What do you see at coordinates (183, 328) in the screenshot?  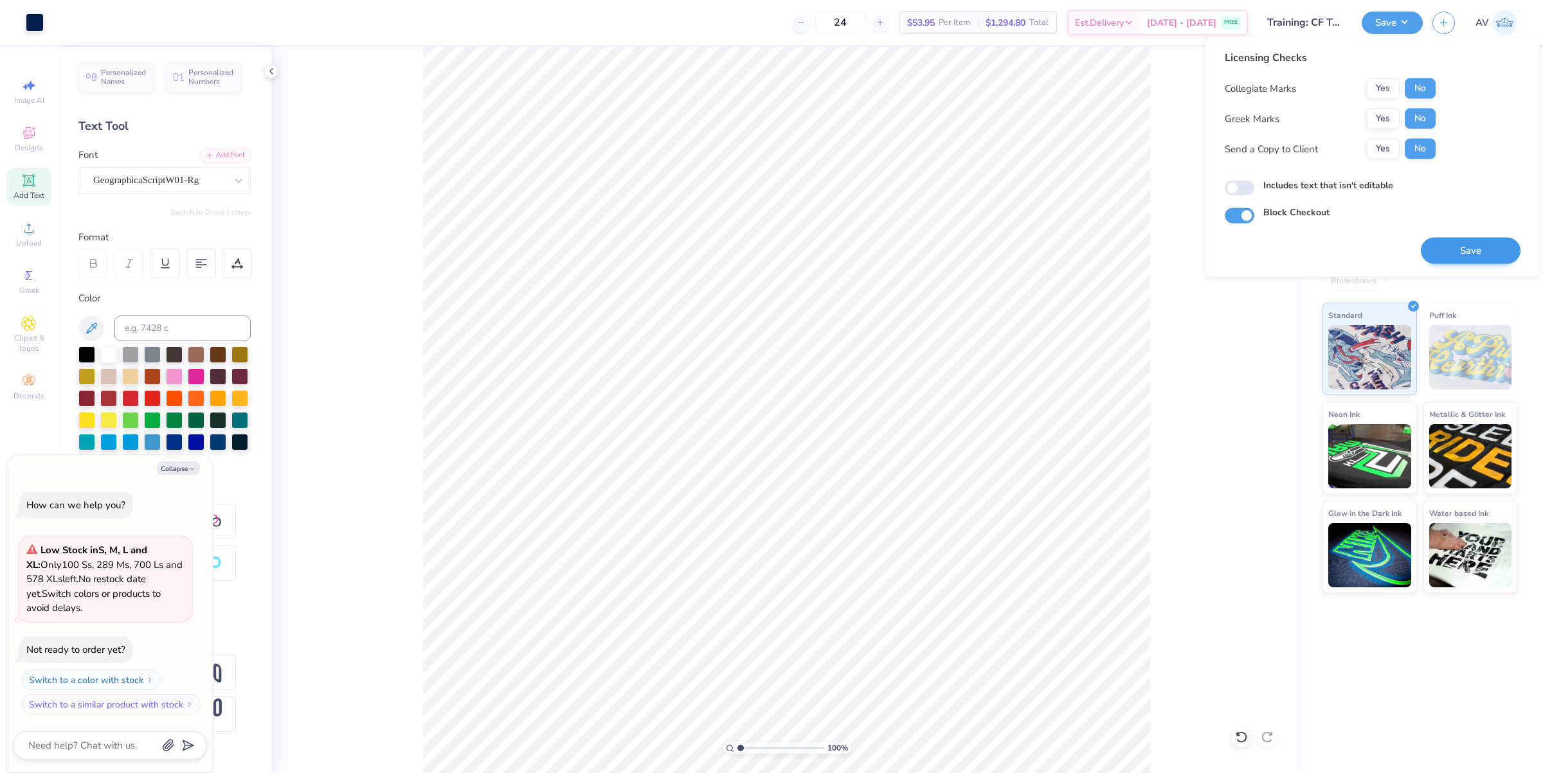 I see `input: e.g. 7428 c` at bounding box center [183, 328].